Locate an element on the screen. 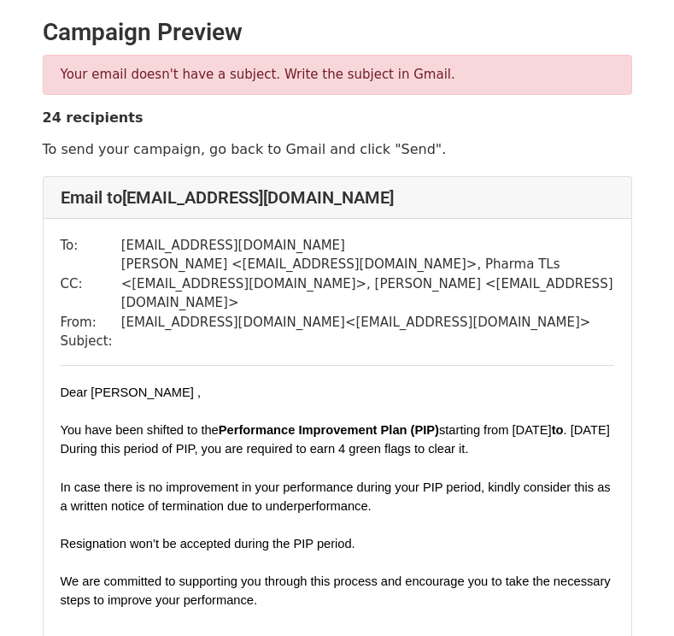  span: to is located at coordinates (558, 430).